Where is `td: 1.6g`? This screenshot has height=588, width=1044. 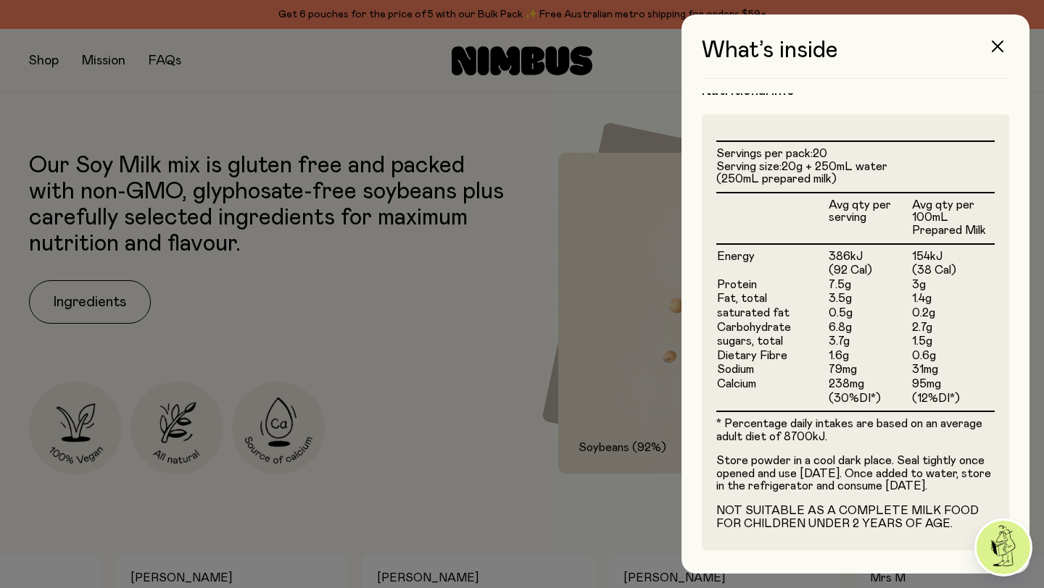 td: 1.6g is located at coordinates (869, 357).